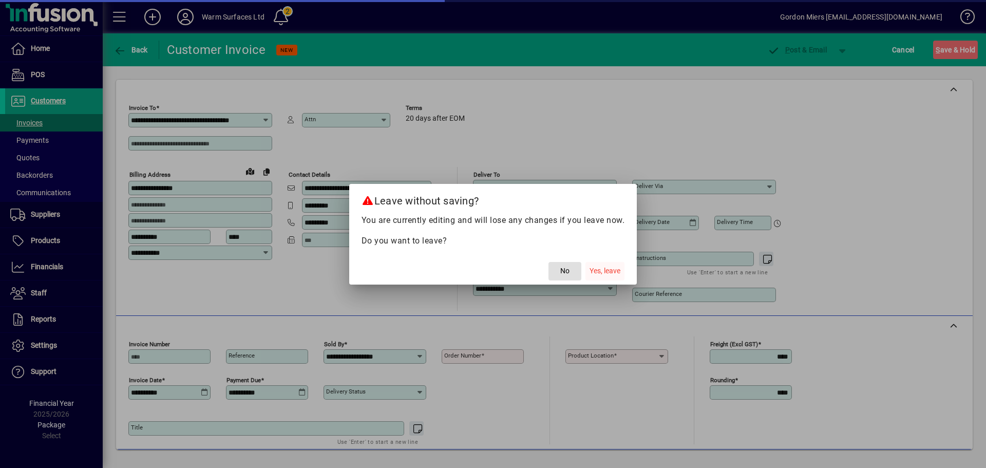  What do you see at coordinates (493, 199) in the screenshot?
I see `h2: Leave without saving?` at bounding box center [493, 199].